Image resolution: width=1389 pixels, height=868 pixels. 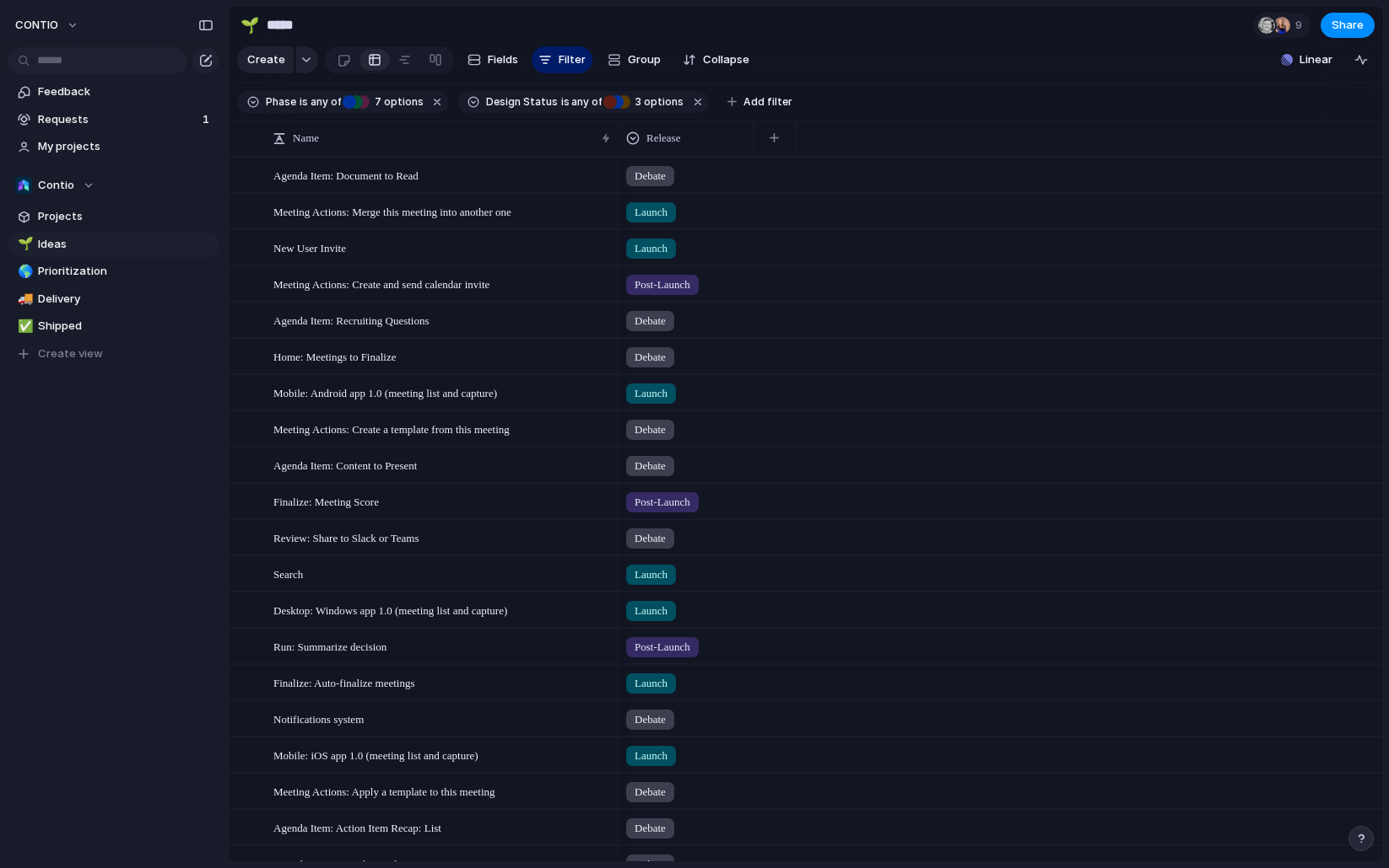 I want to click on span: Mobile: Android app 1.0 (meeting list and capture), so click(x=384, y=393).